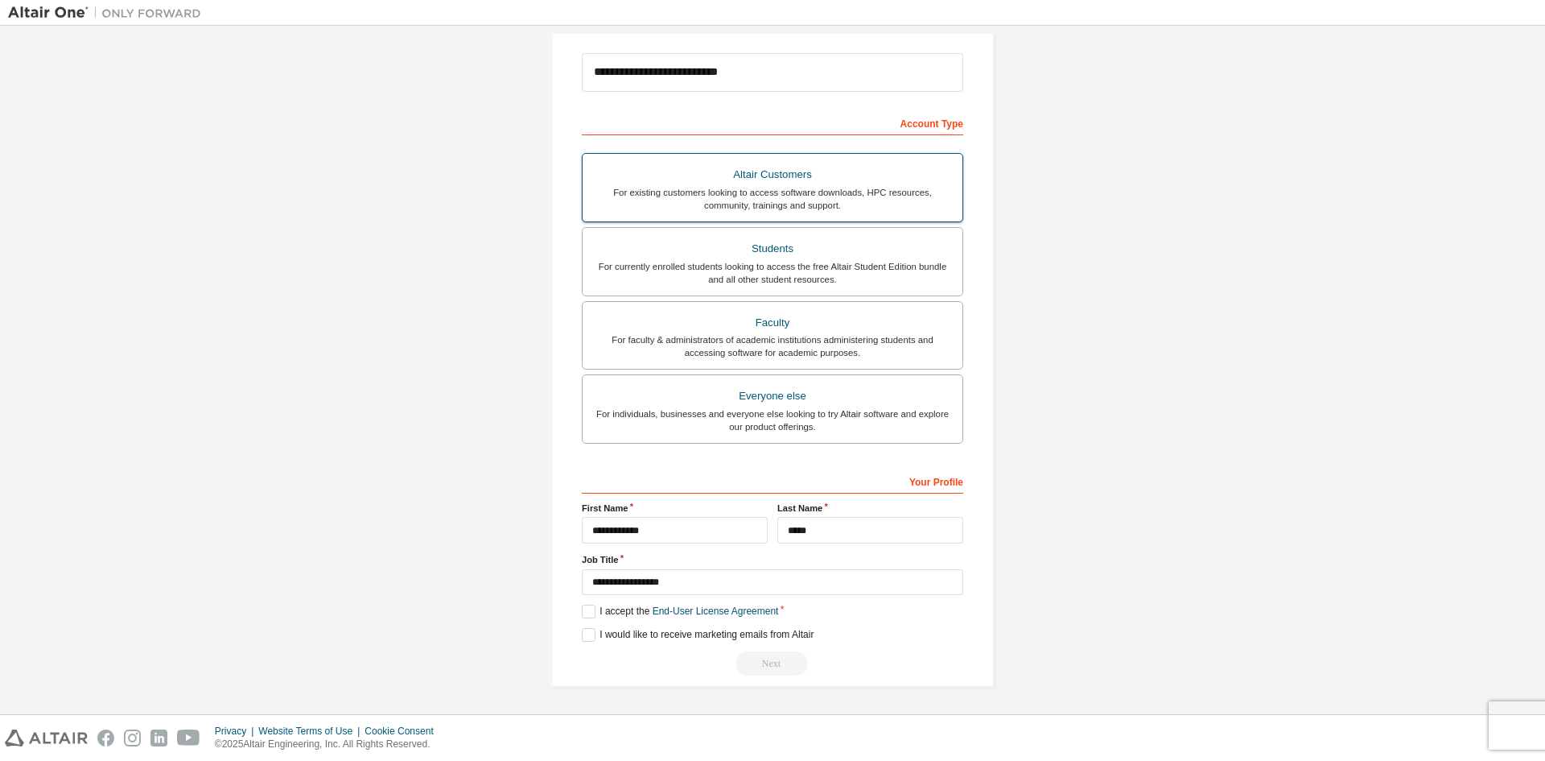  What do you see at coordinates (773, 273) in the screenshot?
I see `div: For currently enrolled students looking to access the free Altair Student Edition bundle and all ...` at bounding box center [773, 273].